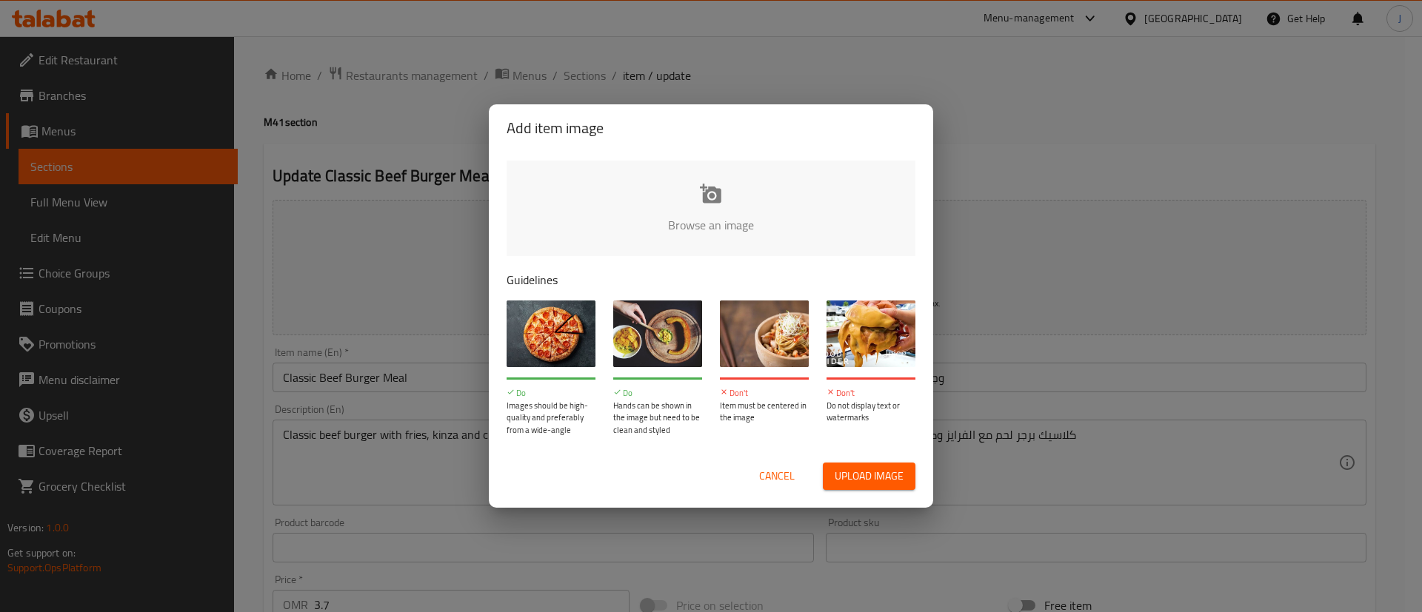 The image size is (1422, 612). Describe the element at coordinates (777, 476) in the screenshot. I see `span: Cancel` at that location.